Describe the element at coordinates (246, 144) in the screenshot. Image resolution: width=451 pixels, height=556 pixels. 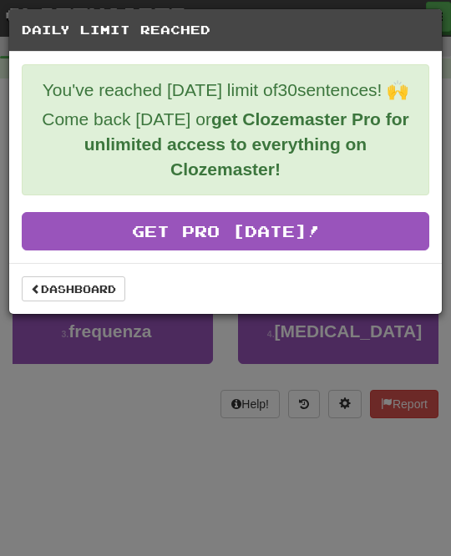
I see `strong: get Clozemaster Pro for unlimited access to everything on Clozemaster!` at that location.